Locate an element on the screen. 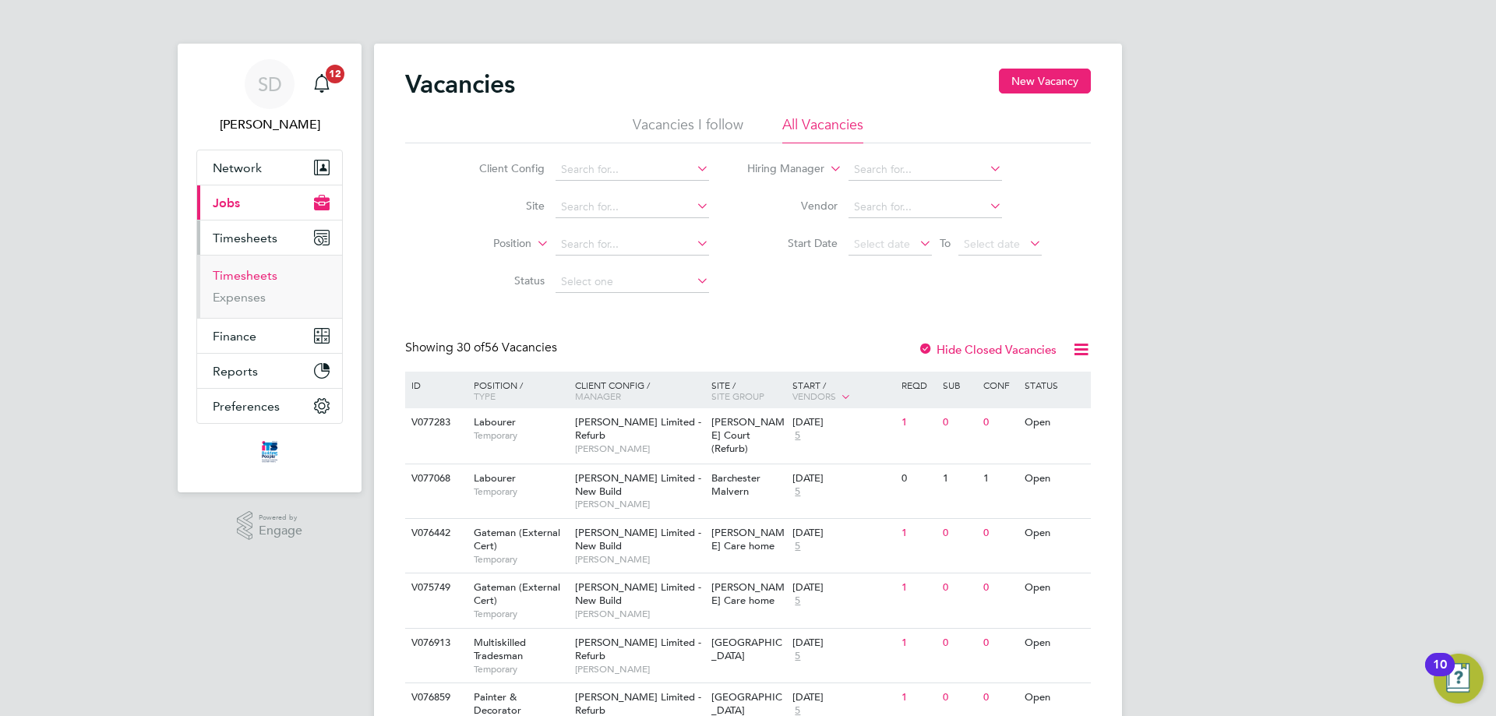 The width and height of the screenshot is (1496, 716). label: Status is located at coordinates (499, 280).